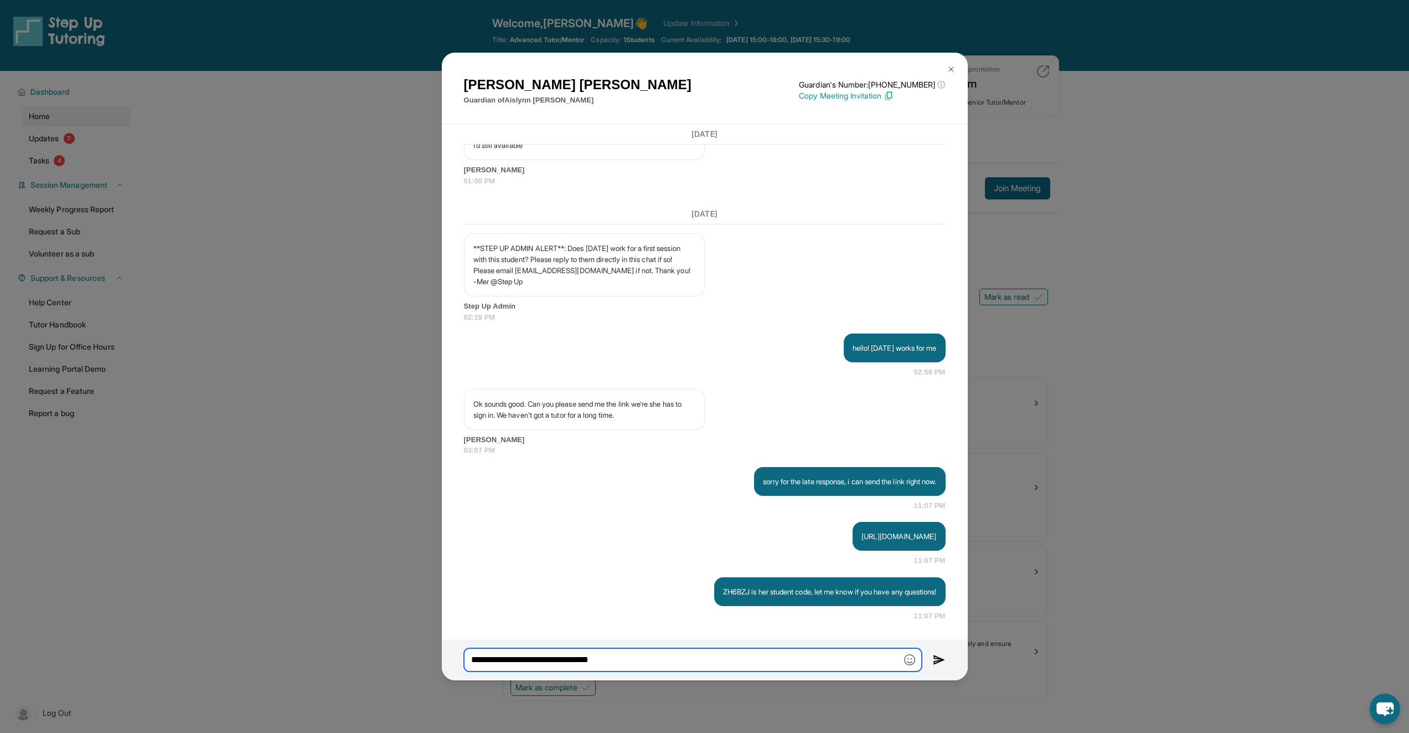 The image size is (1409, 733). What do you see at coordinates (584, 409) in the screenshot?
I see `p: Ok sounds good. Can you please send me the link we're she has to sign in. We haven't got a tutor ...` at bounding box center [584, 409].